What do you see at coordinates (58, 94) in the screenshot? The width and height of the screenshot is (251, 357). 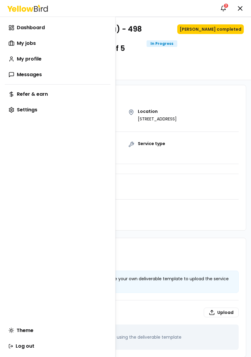 I see `a: Refer & earn` at bounding box center [58, 94].